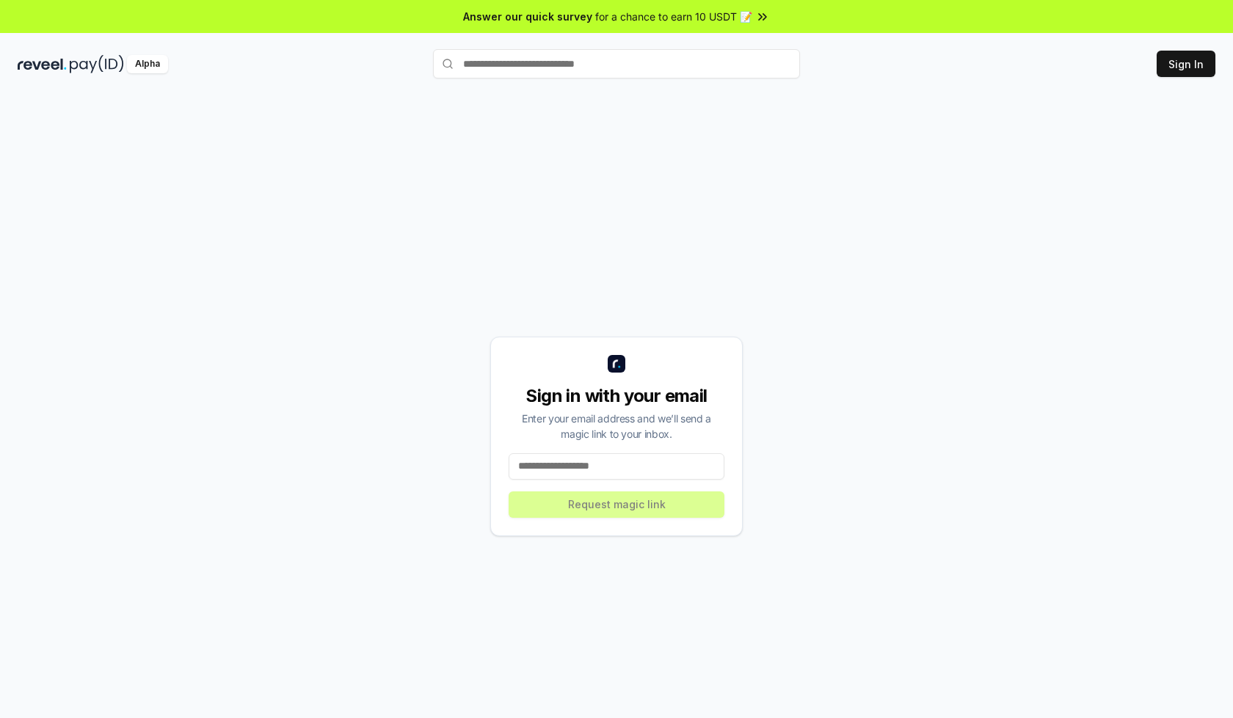 Image resolution: width=1233 pixels, height=718 pixels. Describe the element at coordinates (616, 426) in the screenshot. I see `div: Enter your email address and we’ll send a magic link to your inbox.` at that location.